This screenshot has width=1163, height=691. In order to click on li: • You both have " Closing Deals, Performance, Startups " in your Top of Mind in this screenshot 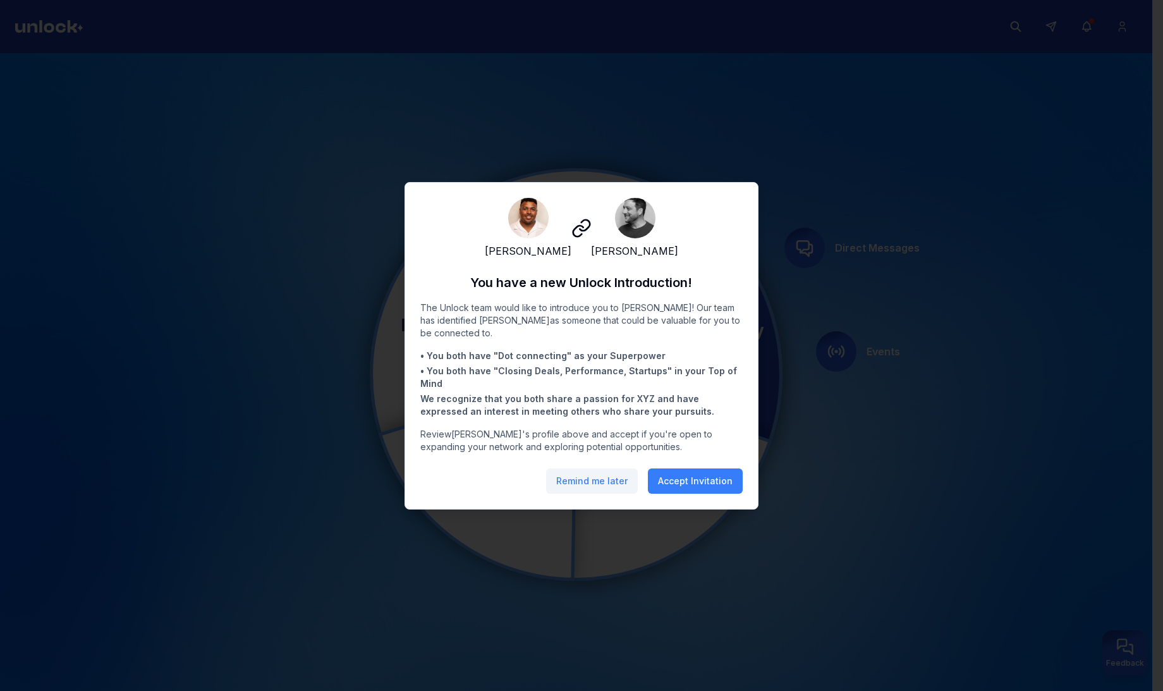, I will do `click(581, 377)`.